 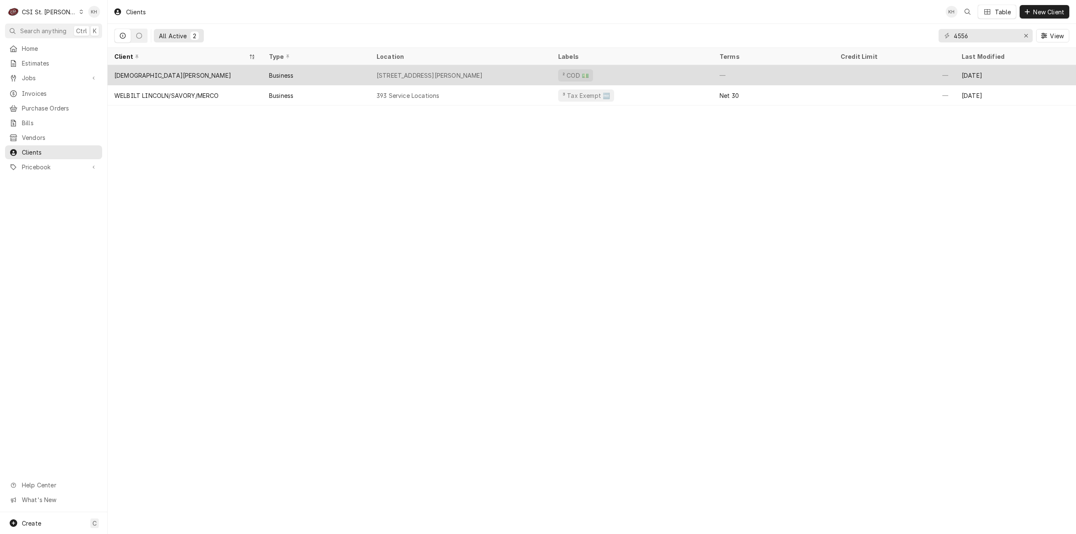 I want to click on div: Client, so click(x=181, y=56).